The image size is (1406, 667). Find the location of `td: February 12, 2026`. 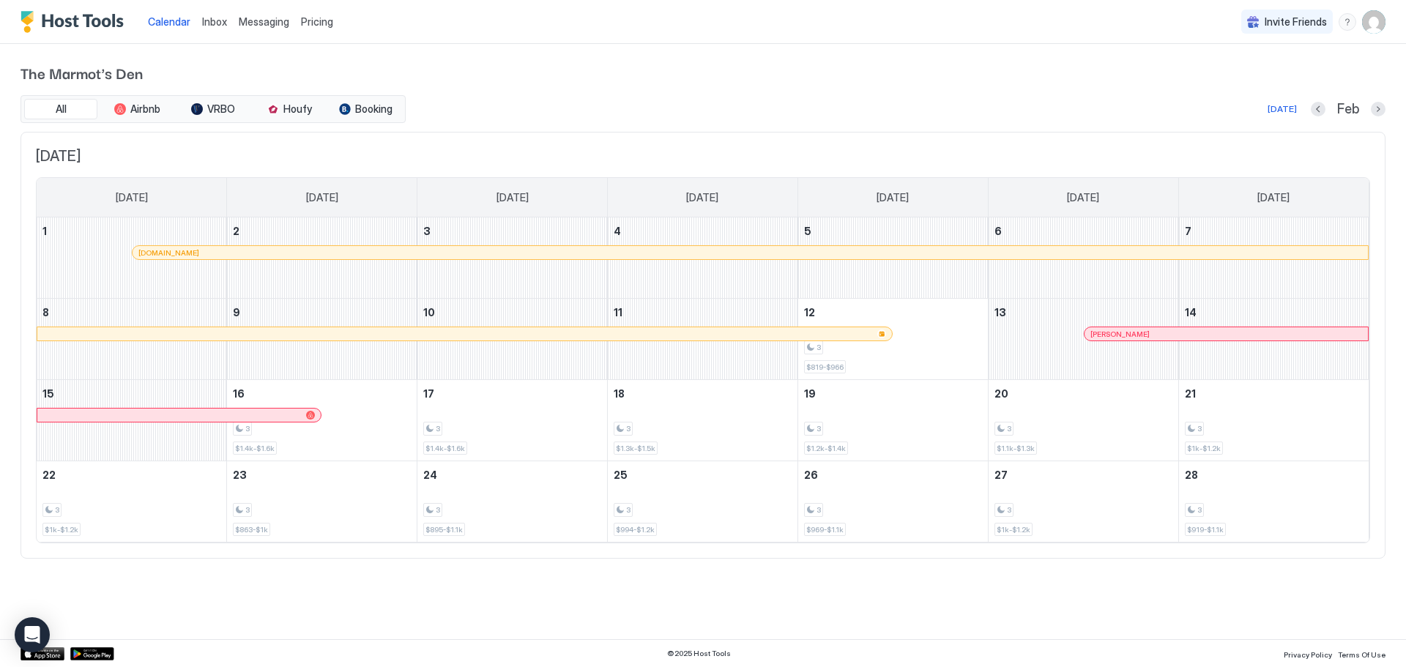

td: February 12, 2026 is located at coordinates (892, 339).